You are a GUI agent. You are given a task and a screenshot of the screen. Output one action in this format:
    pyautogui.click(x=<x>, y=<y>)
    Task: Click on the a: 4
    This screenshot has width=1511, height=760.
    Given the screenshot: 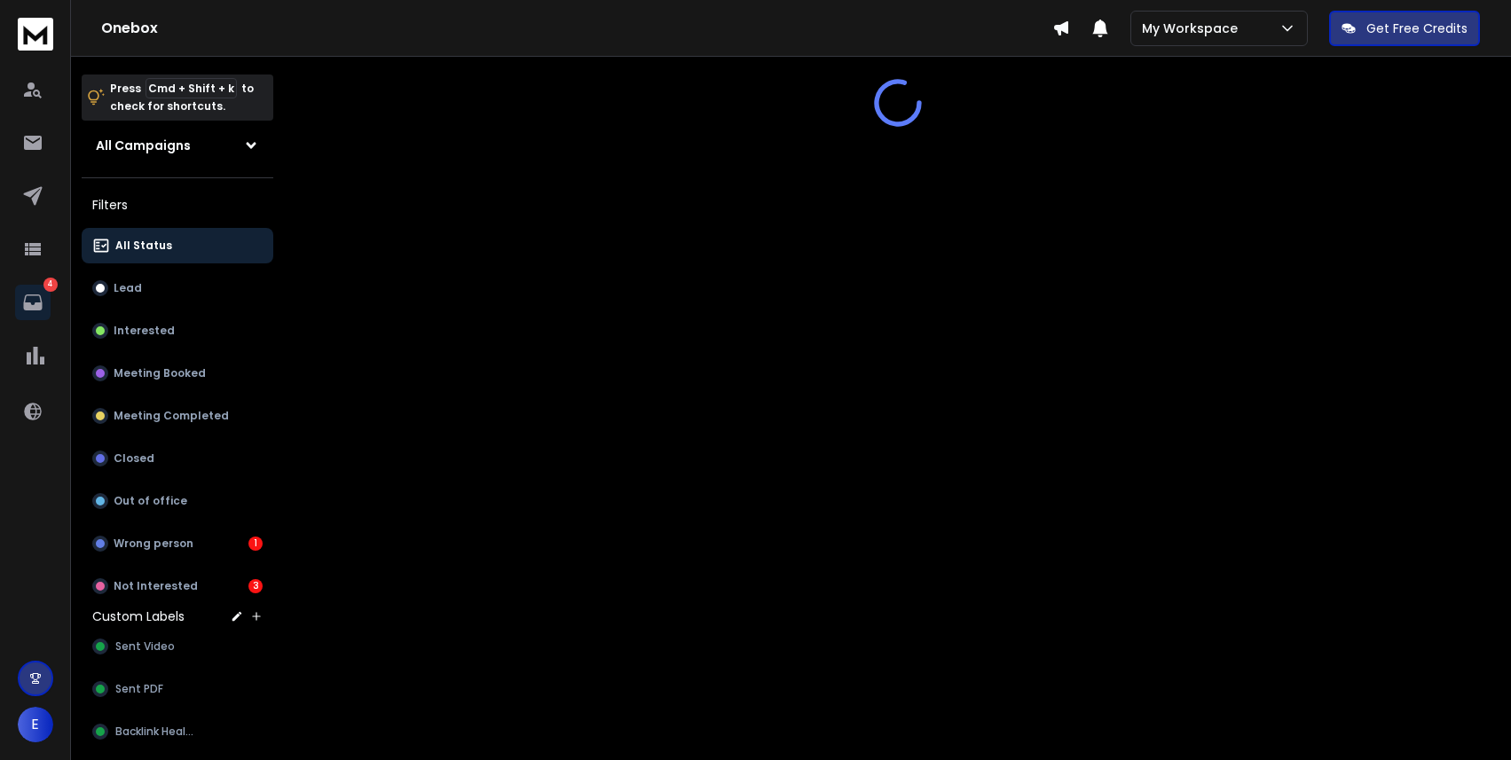 What is the action you would take?
    pyautogui.click(x=33, y=302)
    